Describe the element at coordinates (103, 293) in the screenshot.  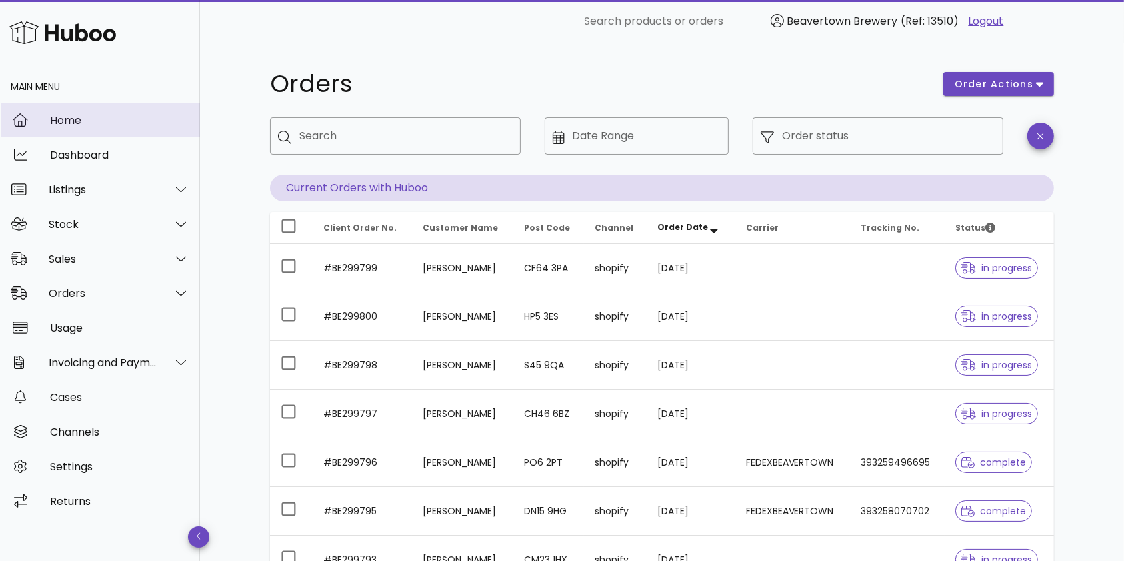
I see `div: Orders` at that location.